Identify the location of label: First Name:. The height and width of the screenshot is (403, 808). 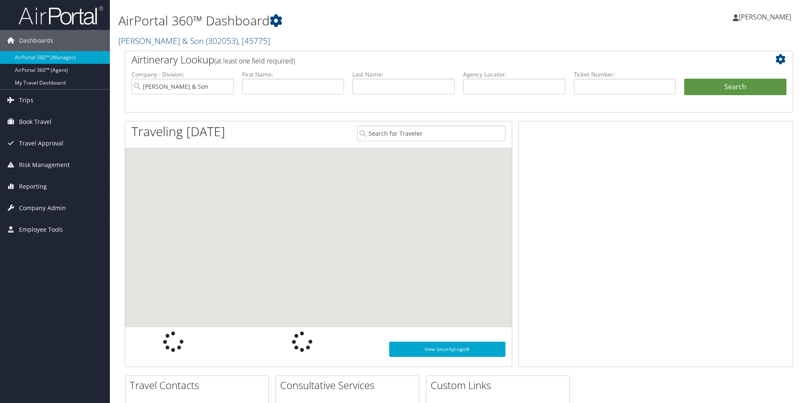
(293, 74).